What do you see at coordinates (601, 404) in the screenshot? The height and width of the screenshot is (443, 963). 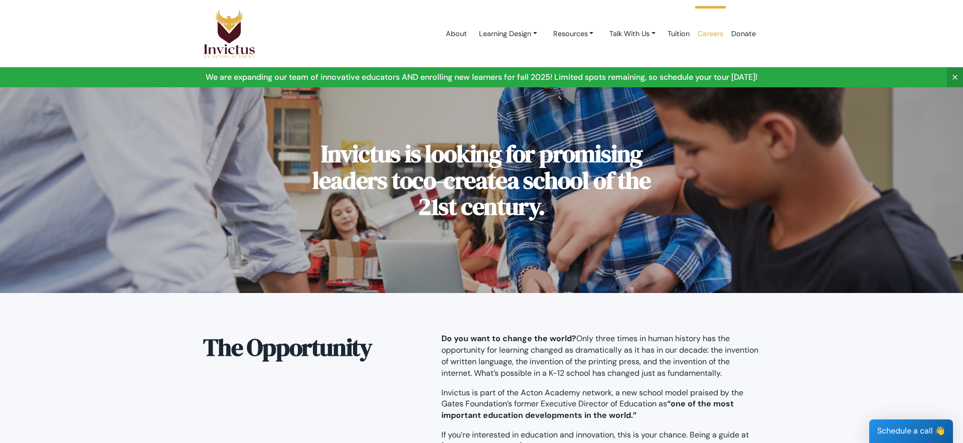 I see `p: Invictus is part of the Acton Academy network, a new school model praised by the Gates Foundation...` at bounding box center [601, 404].